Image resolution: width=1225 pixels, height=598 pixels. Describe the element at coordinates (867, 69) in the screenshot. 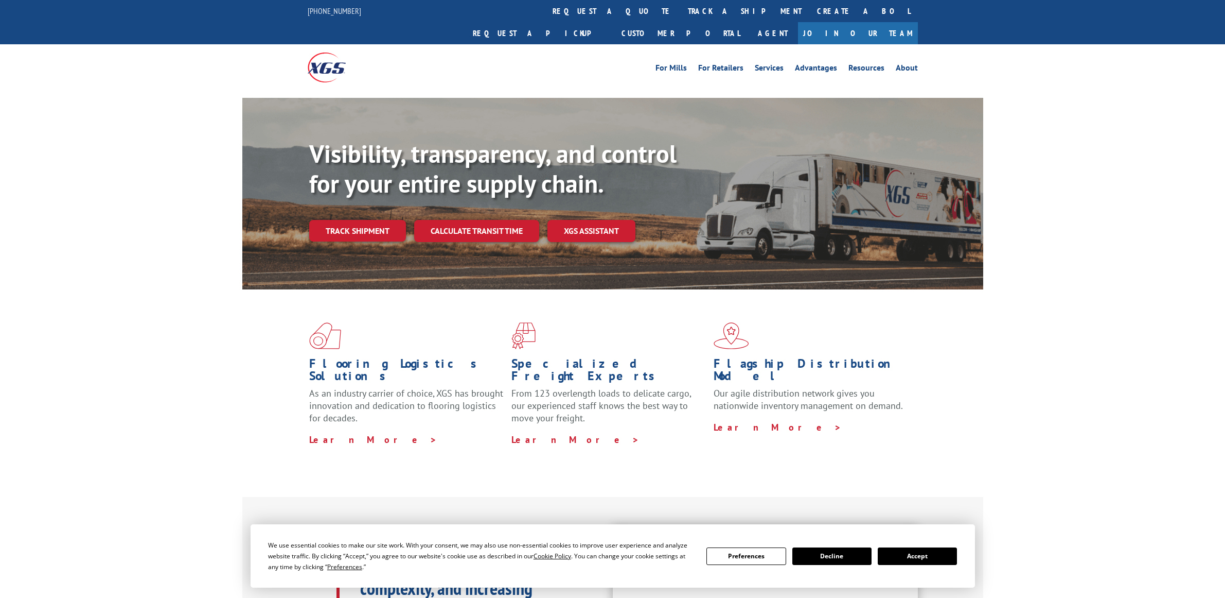

I see `a: Resources` at that location.